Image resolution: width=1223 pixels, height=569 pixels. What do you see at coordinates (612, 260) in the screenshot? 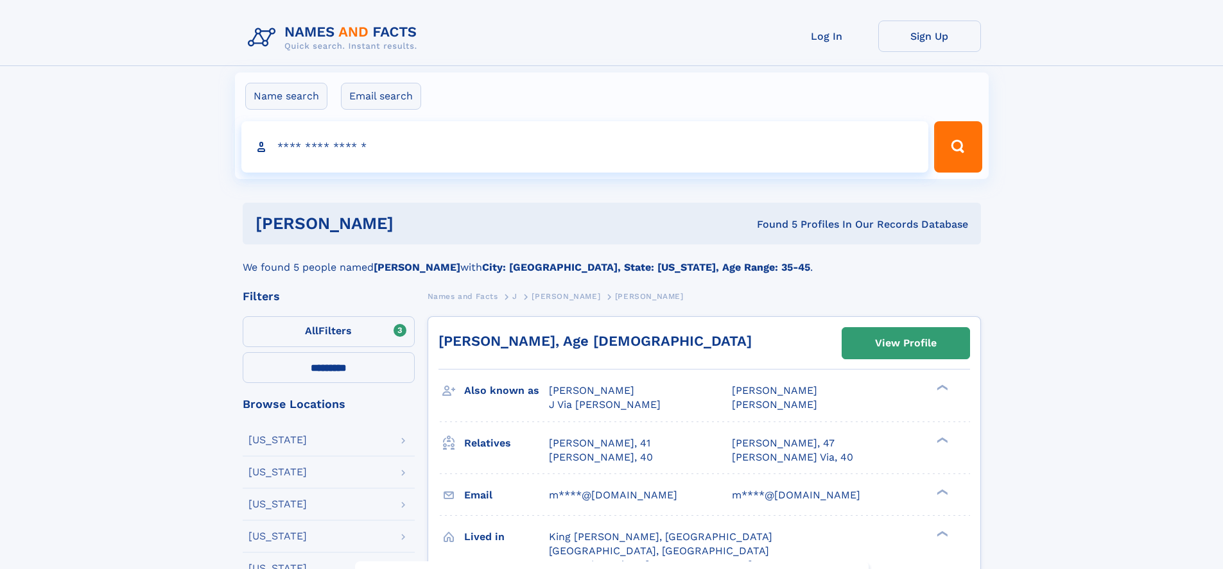
I see `div: We found 5 people named with .` at bounding box center [612, 260].